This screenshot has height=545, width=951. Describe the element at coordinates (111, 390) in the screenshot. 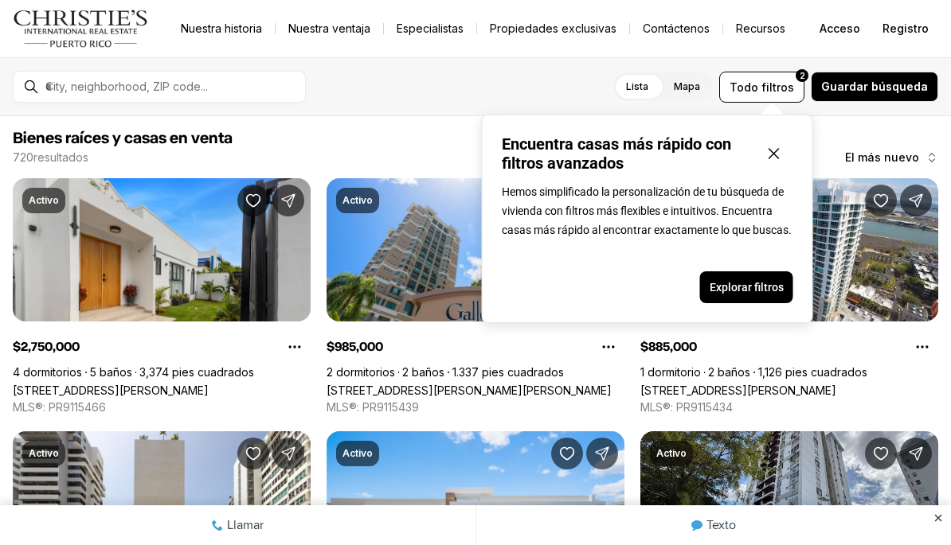

I see `a: 106 TRES HERMANOS, SAN JUAN PR, 00907` at that location.